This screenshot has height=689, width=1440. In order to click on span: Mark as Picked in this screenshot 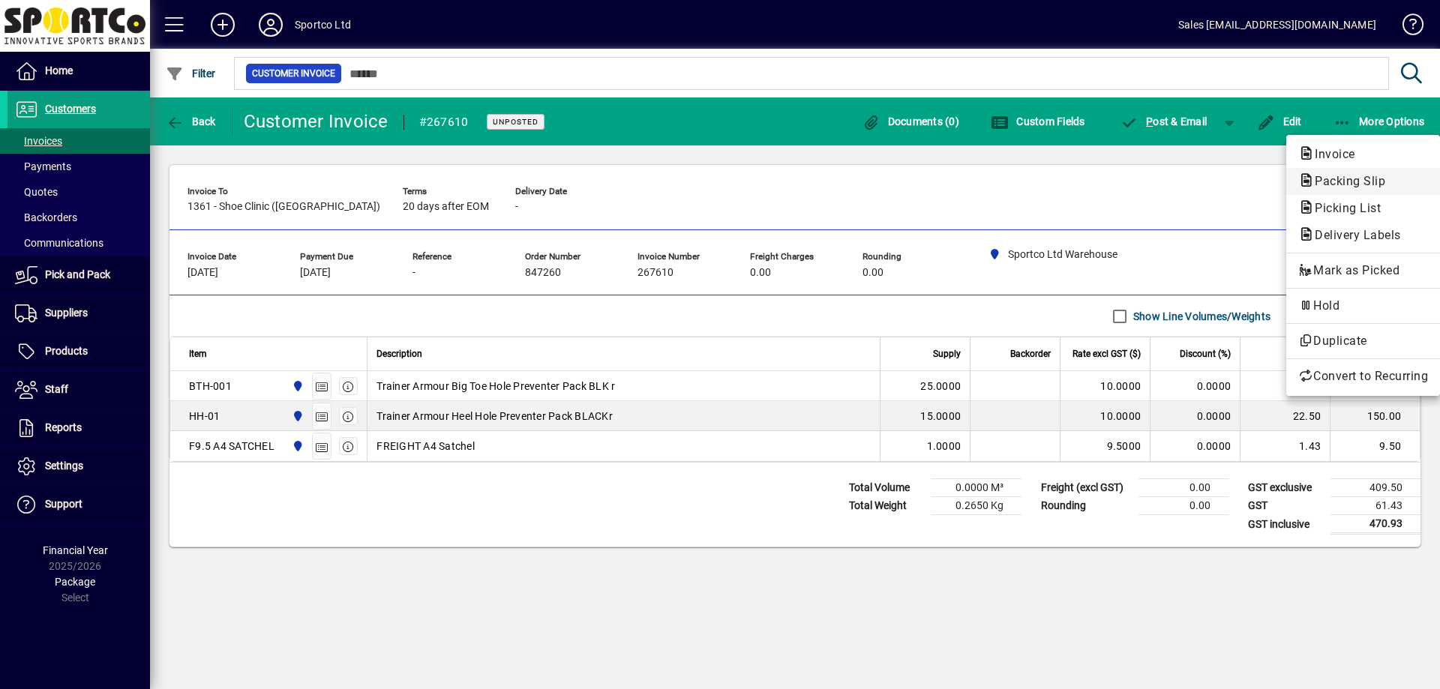, I will do `click(1363, 271)`.